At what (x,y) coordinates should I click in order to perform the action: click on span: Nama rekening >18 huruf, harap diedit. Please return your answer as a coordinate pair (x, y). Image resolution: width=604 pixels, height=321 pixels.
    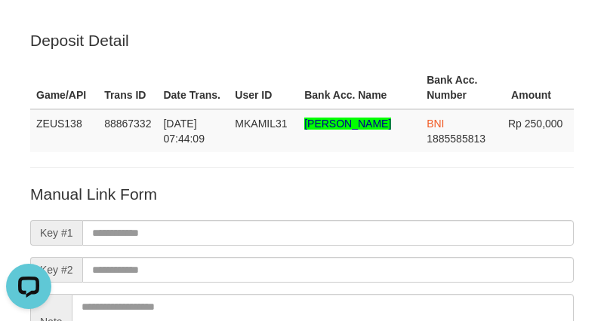
    Looking at the image, I should click on (347, 124).